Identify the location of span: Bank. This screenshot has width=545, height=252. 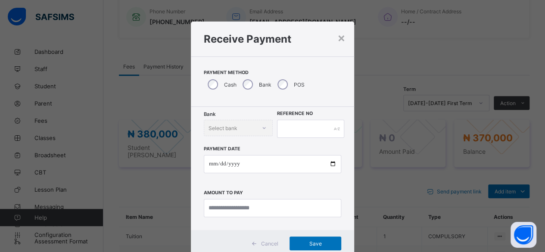
(209, 114).